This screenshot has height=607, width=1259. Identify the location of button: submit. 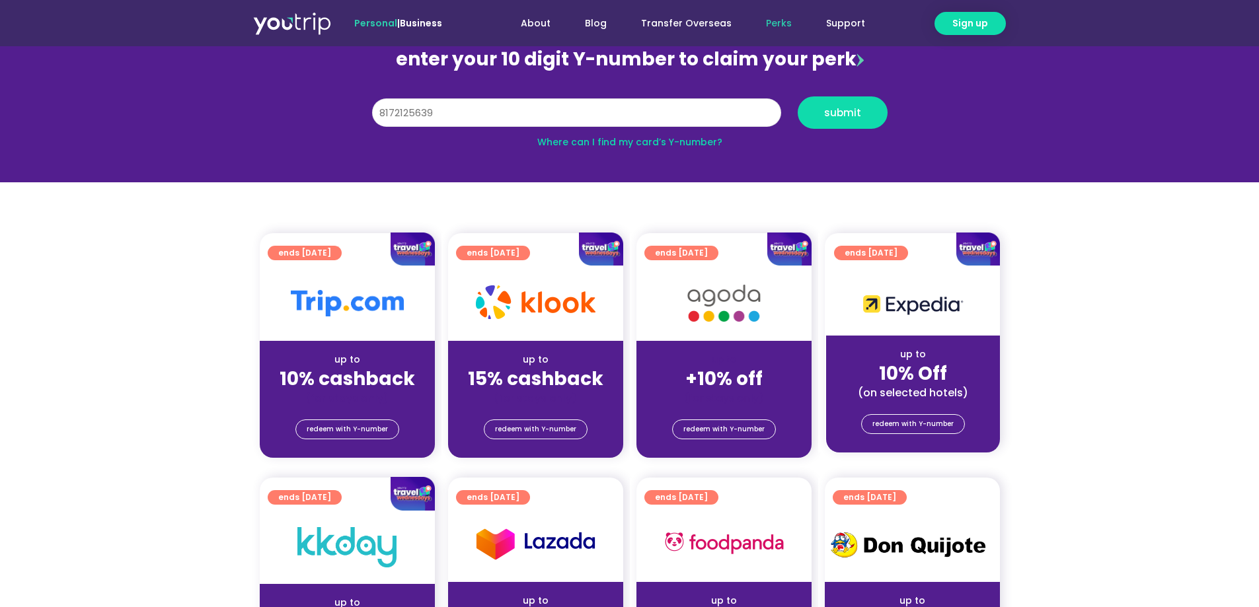
(842, 112).